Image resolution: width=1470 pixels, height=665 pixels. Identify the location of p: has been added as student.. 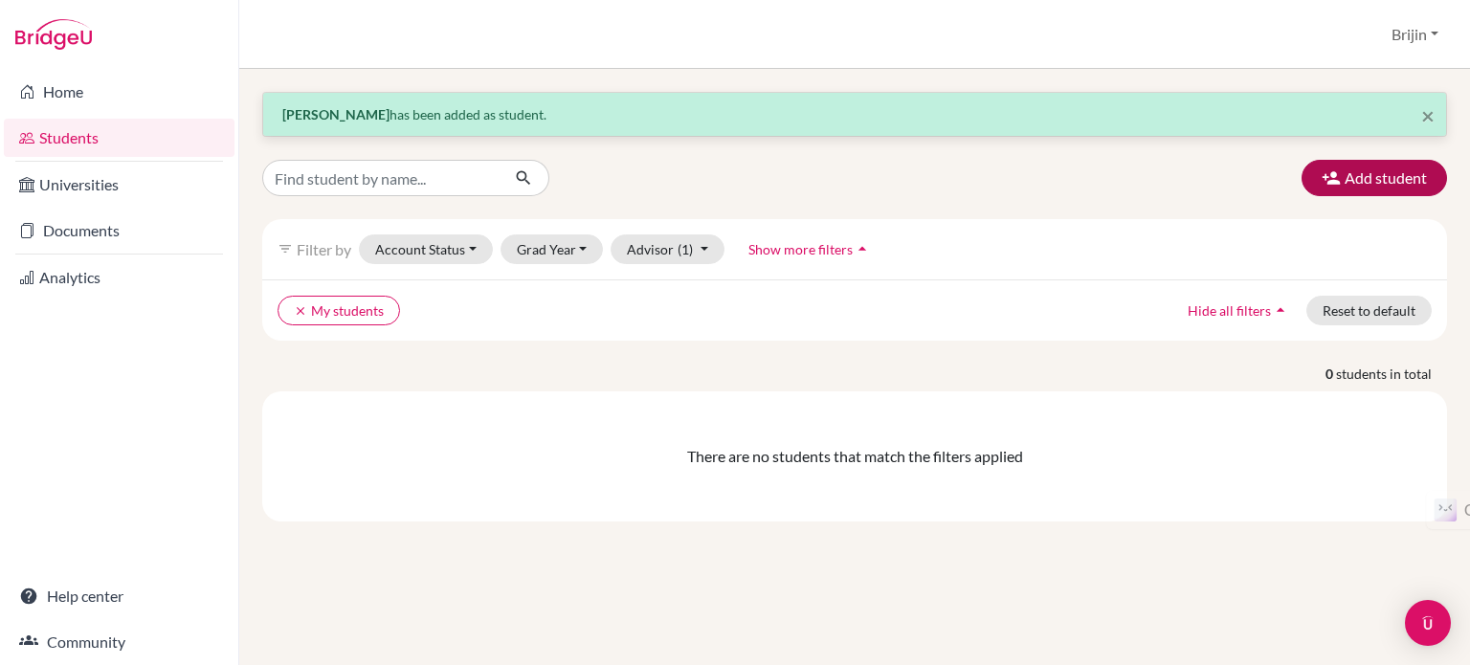
(855, 114).